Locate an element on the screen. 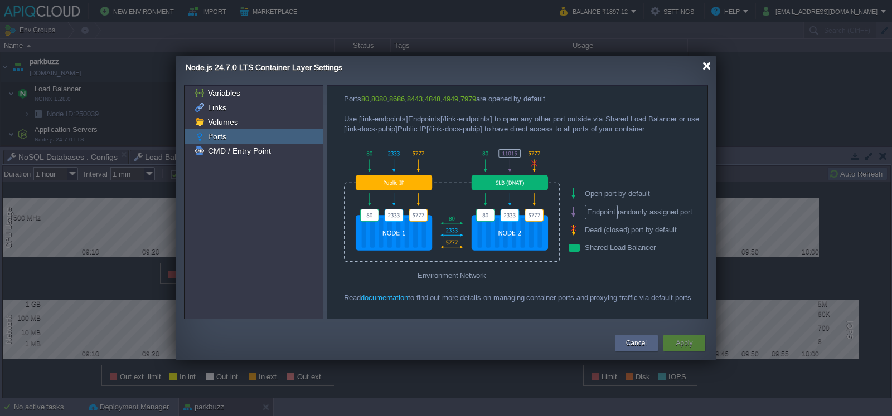 The image size is (892, 416). span: Ports is located at coordinates (217, 137).